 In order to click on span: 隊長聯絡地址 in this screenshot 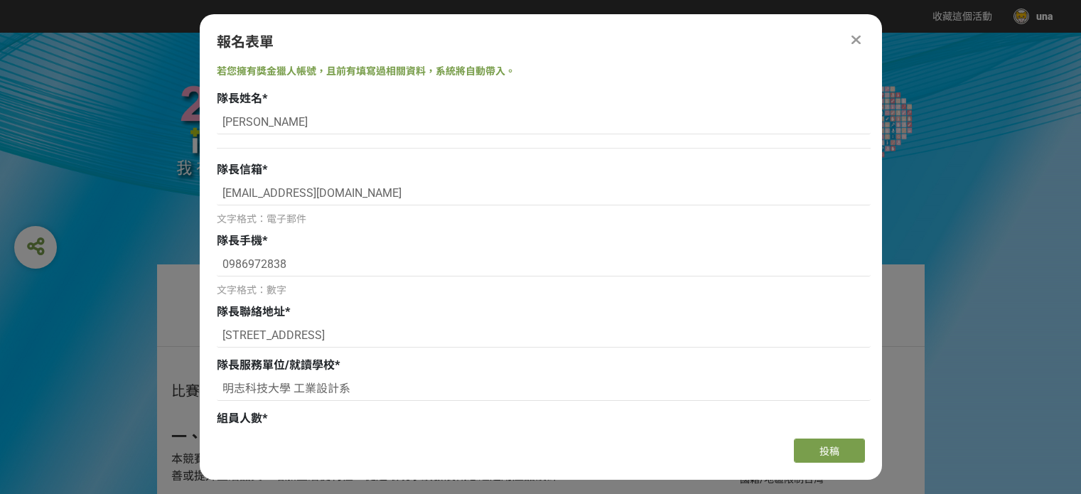, I will do `click(251, 311)`.